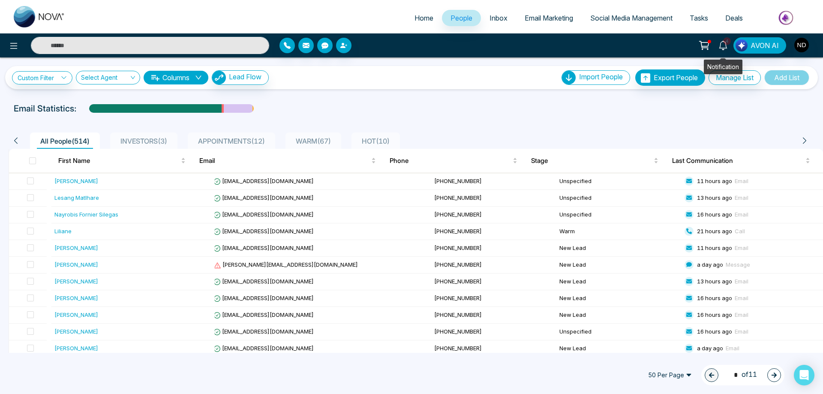 Image resolution: width=823 pixels, height=394 pixels. I want to click on div: Open Intercom Messenger, so click(804, 375).